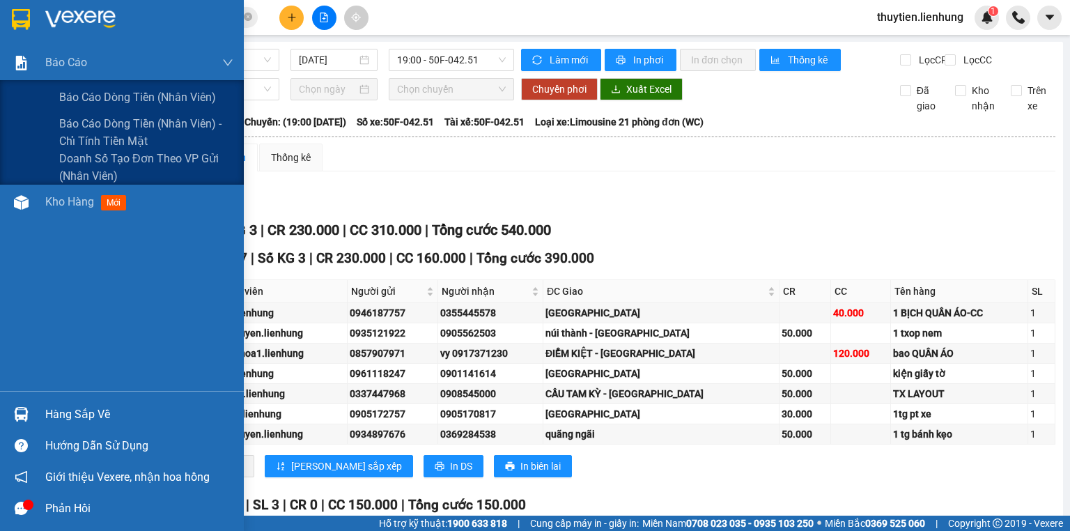  I want to click on img: phone-icon, so click(1019, 17).